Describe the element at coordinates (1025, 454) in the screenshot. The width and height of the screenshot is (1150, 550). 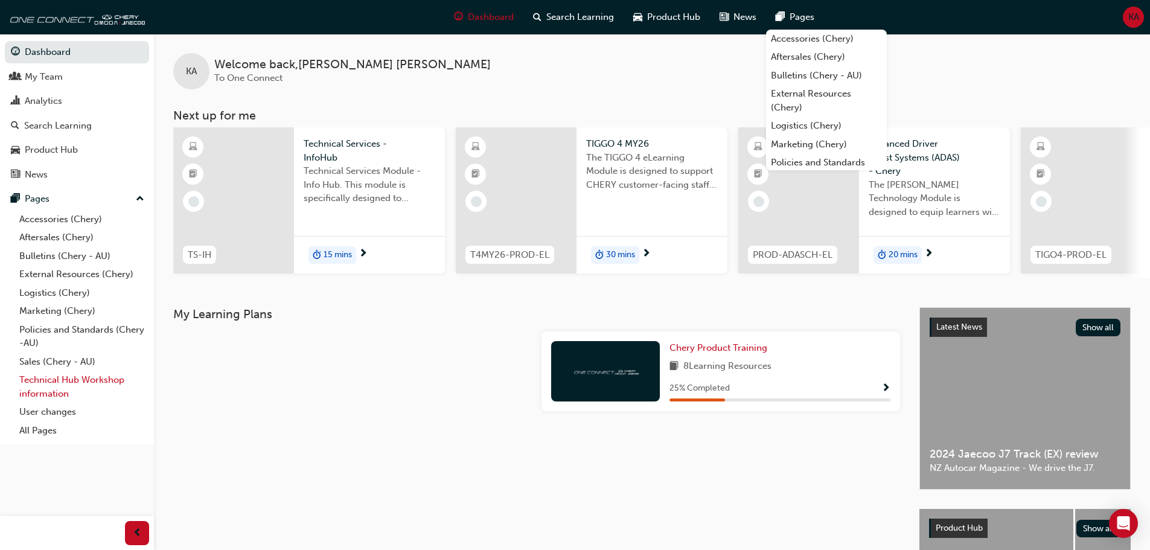
I see `span: 2024 Jaecoo J7 Track (EX) review` at that location.